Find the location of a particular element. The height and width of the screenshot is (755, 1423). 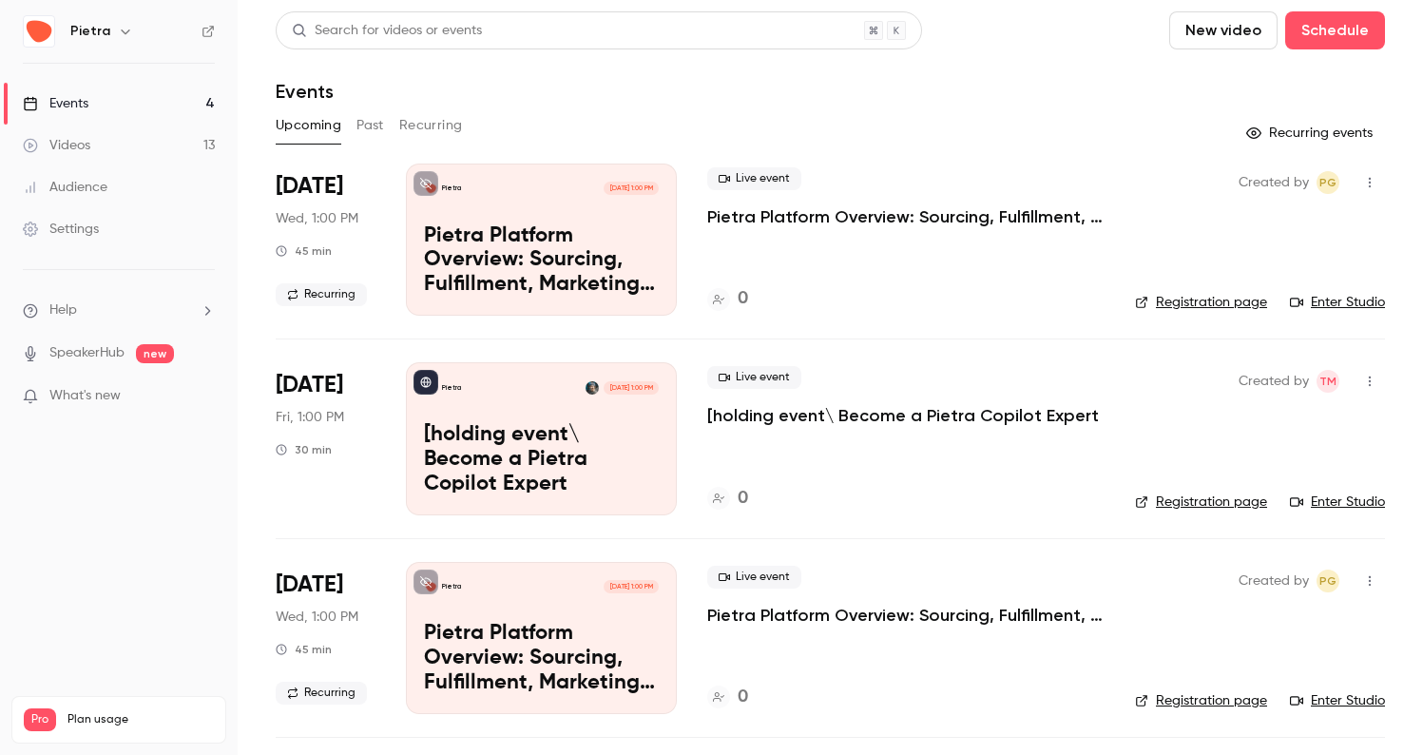

span: Tyler Merten is located at coordinates (1328, 381).